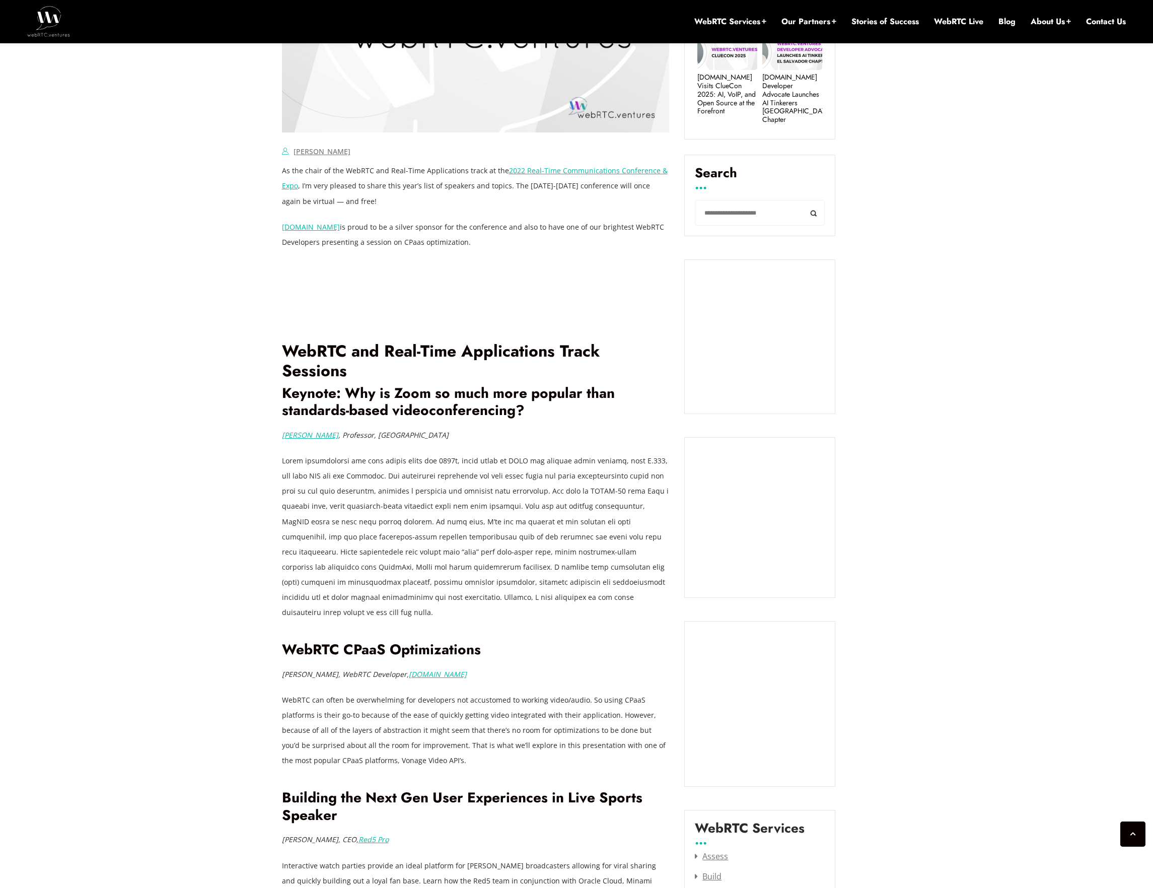 This screenshot has width=1153, height=888. What do you see at coordinates (1007, 22) in the screenshot?
I see `a: Blog` at bounding box center [1007, 22].